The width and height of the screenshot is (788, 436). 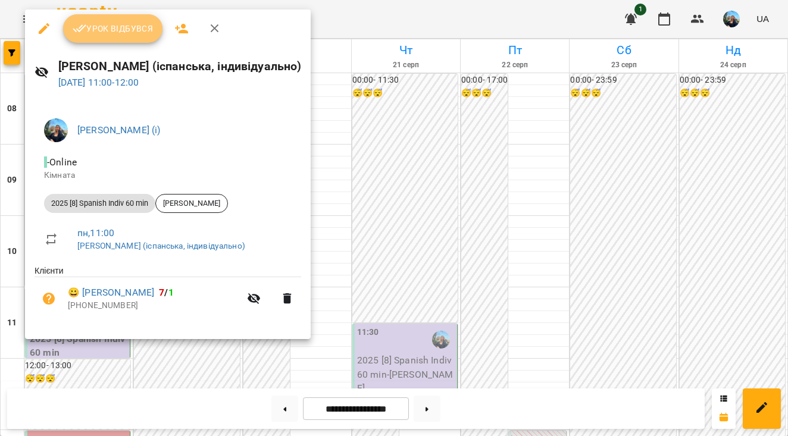 What do you see at coordinates (113, 29) in the screenshot?
I see `button: Урок відбувся` at bounding box center [113, 29].